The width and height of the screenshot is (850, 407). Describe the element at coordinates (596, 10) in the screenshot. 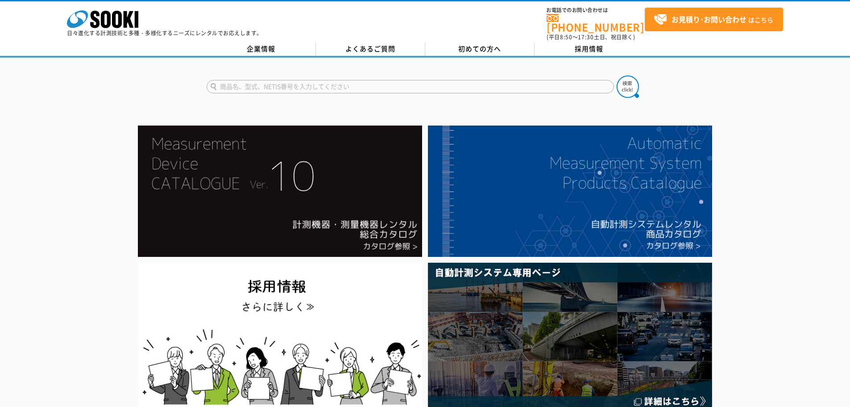

I see `span: お電話でのお問い合わせは` at that location.